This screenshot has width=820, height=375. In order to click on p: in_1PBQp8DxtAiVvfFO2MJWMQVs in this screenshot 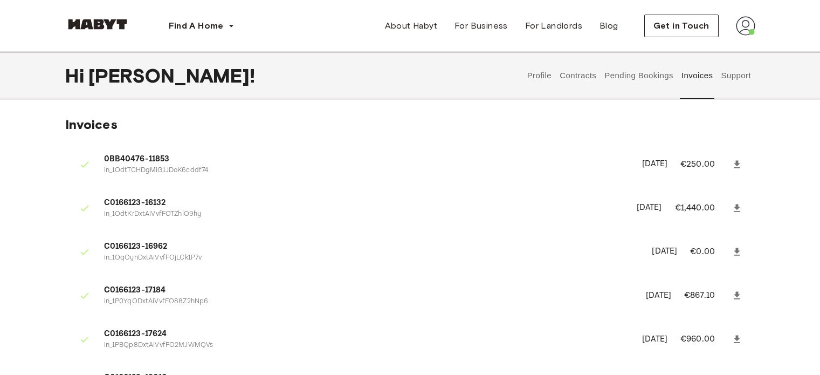, I will do `click(366, 345)`.